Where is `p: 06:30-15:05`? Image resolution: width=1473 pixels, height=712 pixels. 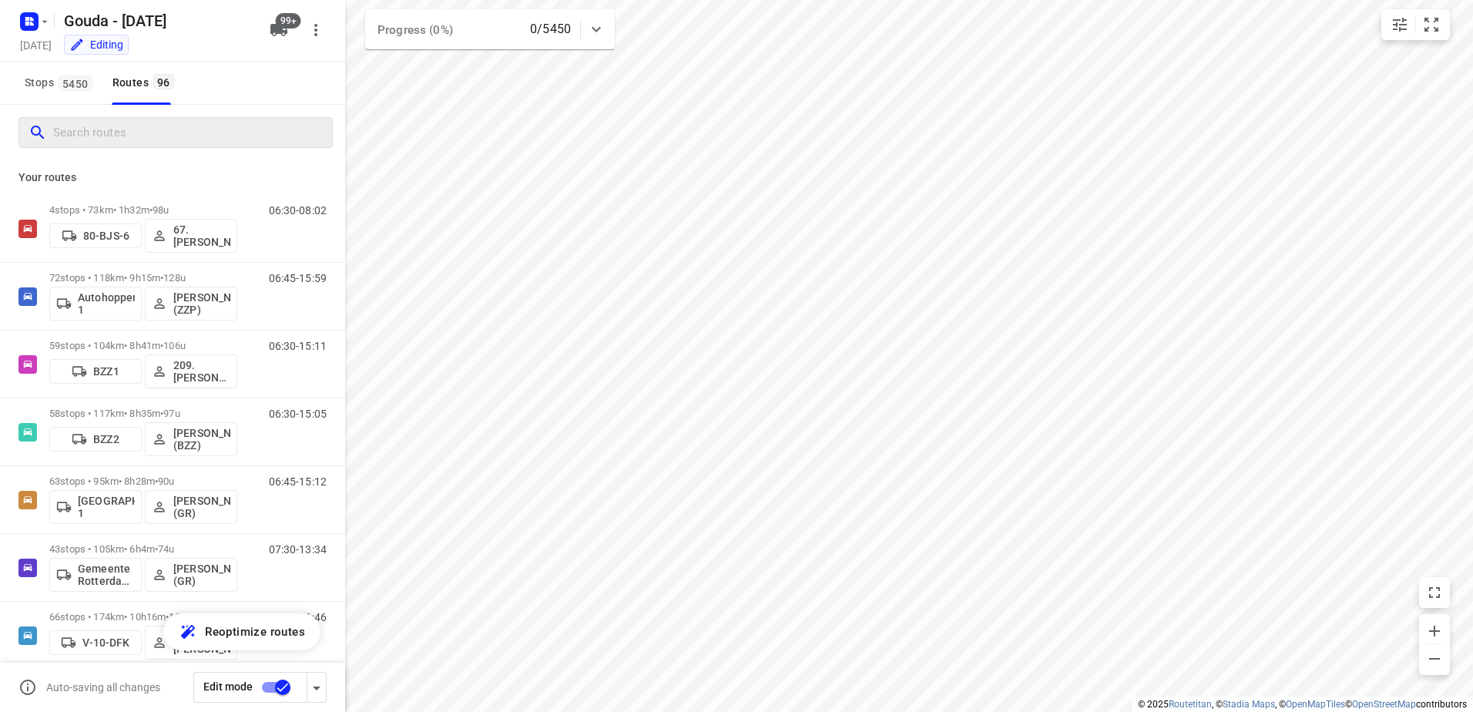
p: 06:30-15:05 is located at coordinates (297, 414).